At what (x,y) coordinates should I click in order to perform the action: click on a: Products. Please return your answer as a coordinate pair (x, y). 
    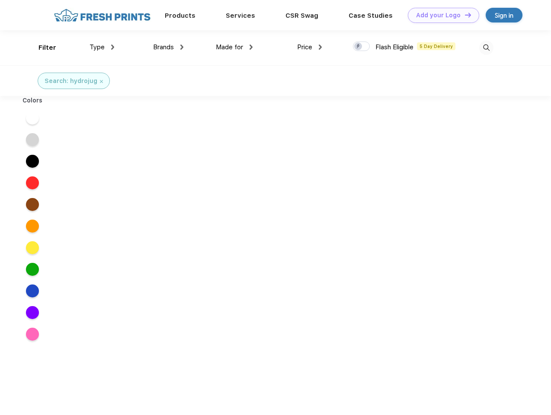
    Looking at the image, I should click on (180, 16).